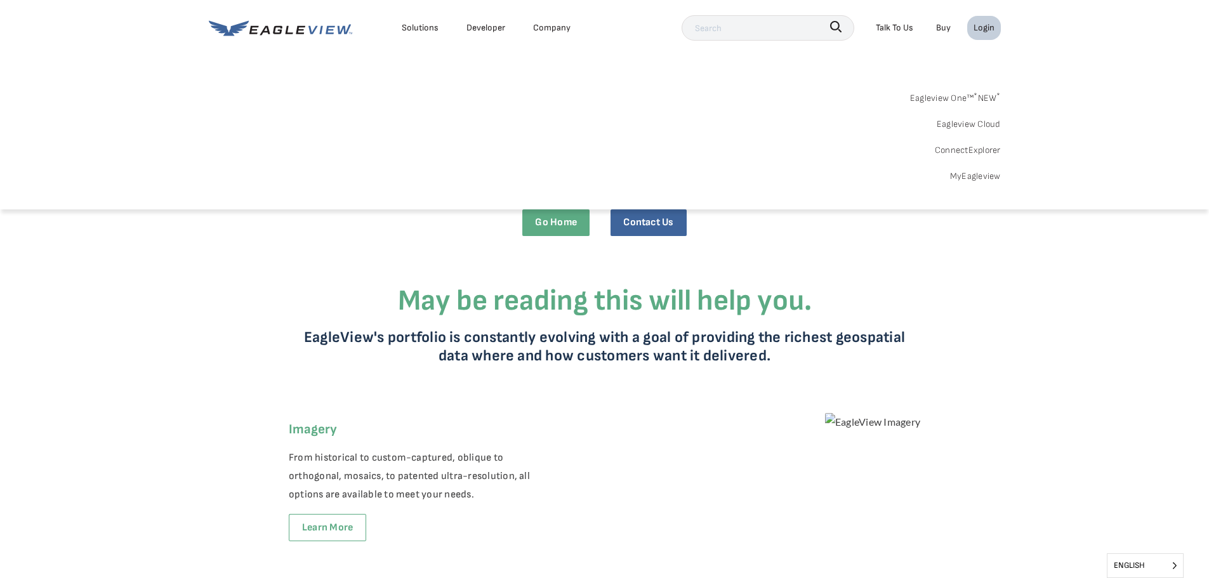 This screenshot has height=578, width=1209. What do you see at coordinates (420, 27) in the screenshot?
I see `div: Solutions` at bounding box center [420, 27].